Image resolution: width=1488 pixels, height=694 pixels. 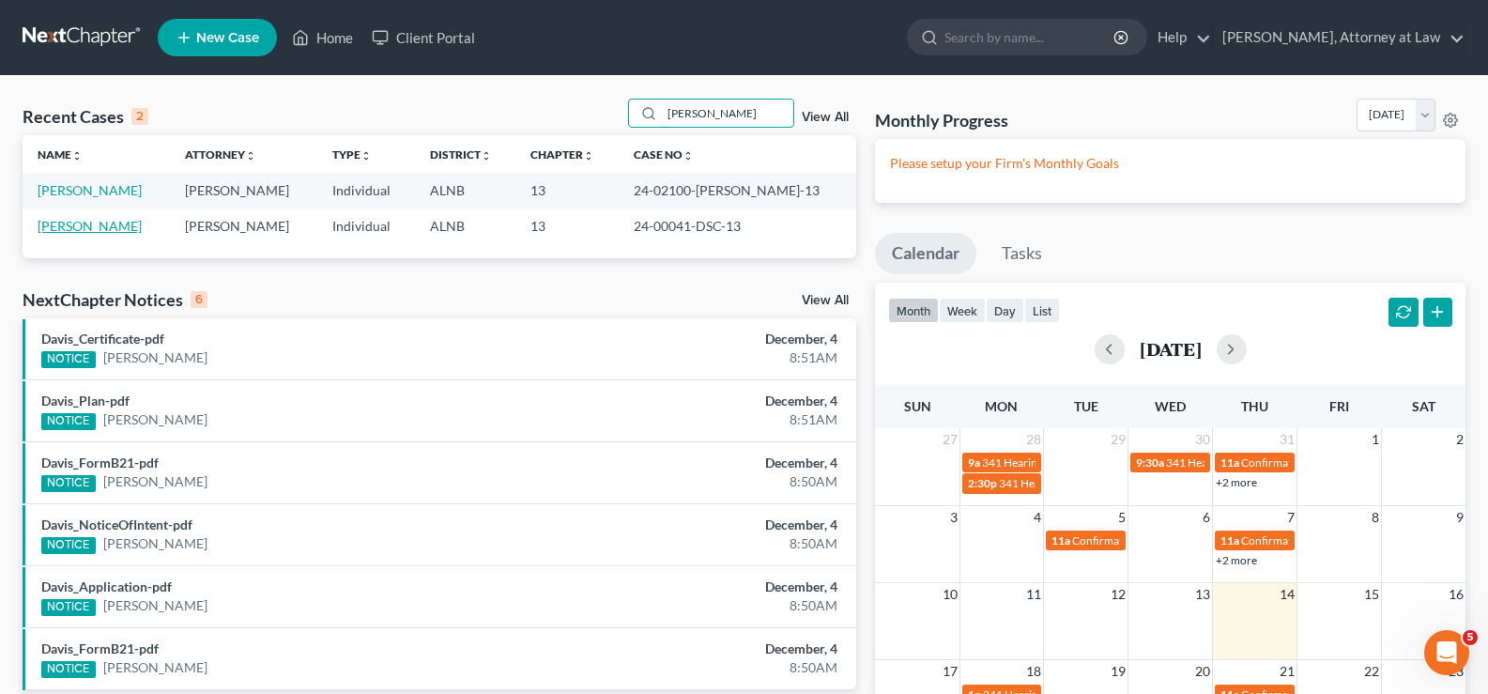 I want to click on h3: Monthly Progress, so click(x=942, y=120).